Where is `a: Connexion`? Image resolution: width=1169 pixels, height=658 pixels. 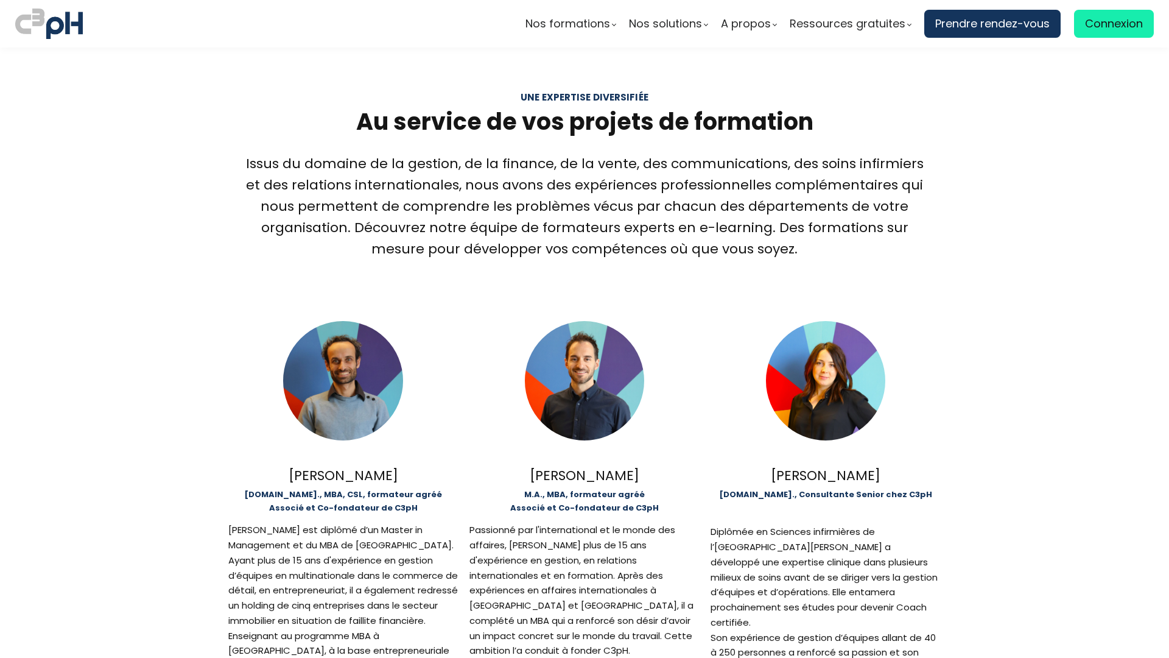
a: Connexion is located at coordinates (1114, 24).